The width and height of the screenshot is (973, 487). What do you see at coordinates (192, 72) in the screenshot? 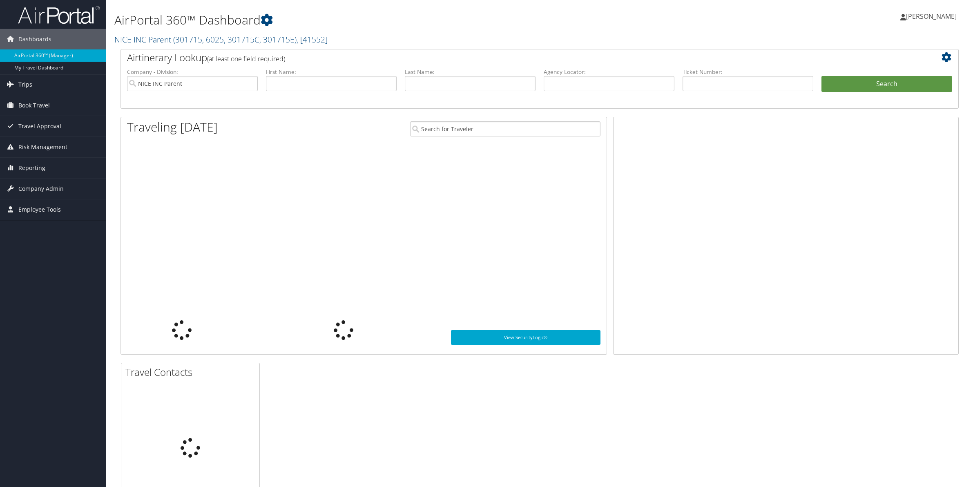
I see `label: Company - Division:` at bounding box center [192, 72].